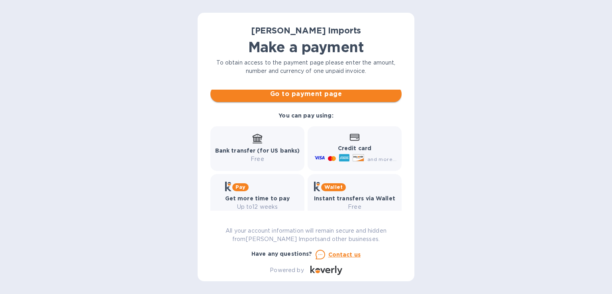 The width and height of the screenshot is (612, 294). What do you see at coordinates (282, 254) in the screenshot?
I see `b: Have any questions?` at bounding box center [282, 254].